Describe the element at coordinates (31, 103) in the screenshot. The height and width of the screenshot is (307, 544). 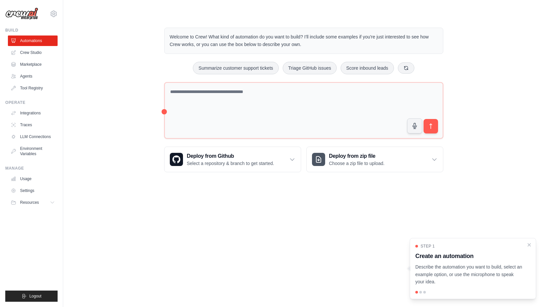
I see `div: Operate` at that location.